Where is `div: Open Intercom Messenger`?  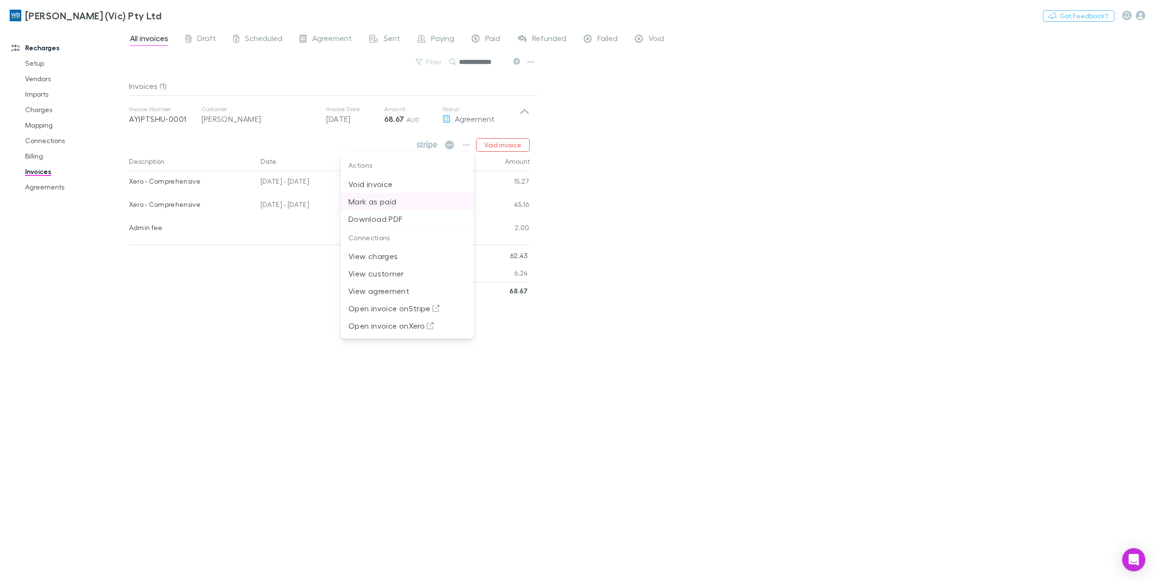
div: Open Intercom Messenger is located at coordinates (1133, 559).